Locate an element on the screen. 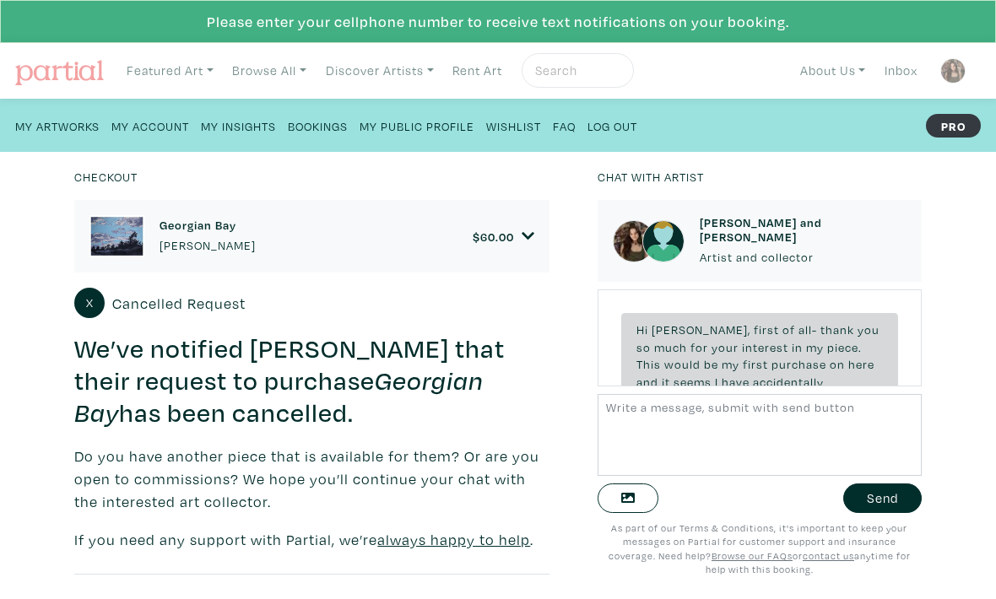 Image resolution: width=996 pixels, height=599 pixels. span: This is located at coordinates (648, 364).